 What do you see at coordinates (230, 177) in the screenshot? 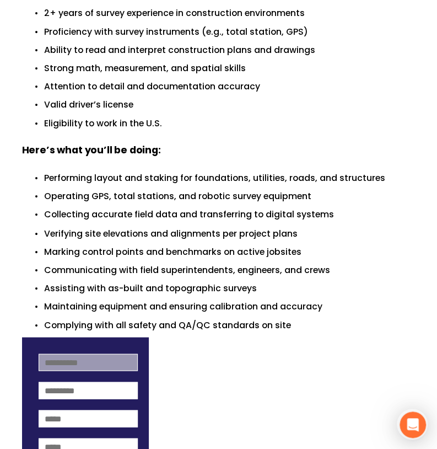
I see `p: Performing layout and staking for foundations, utilities, roads, and structures` at bounding box center [230, 177].